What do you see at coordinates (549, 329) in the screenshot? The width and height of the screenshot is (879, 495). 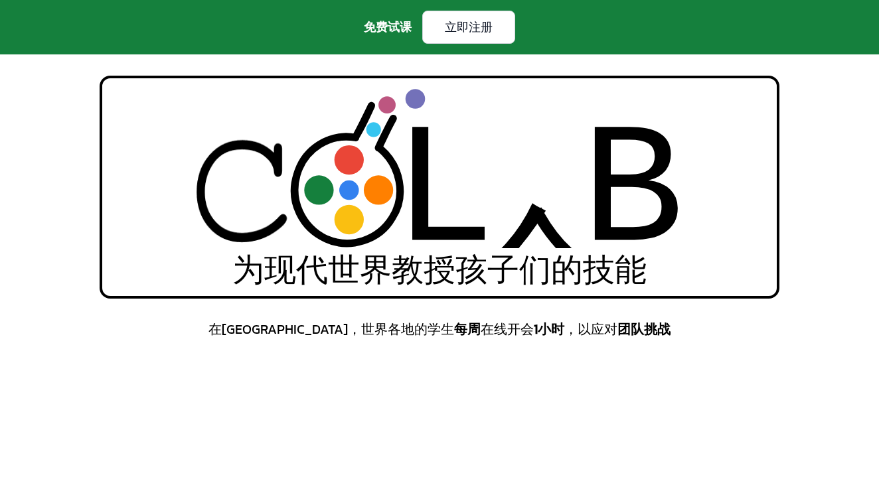 I see `span: 1小时` at bounding box center [549, 329].